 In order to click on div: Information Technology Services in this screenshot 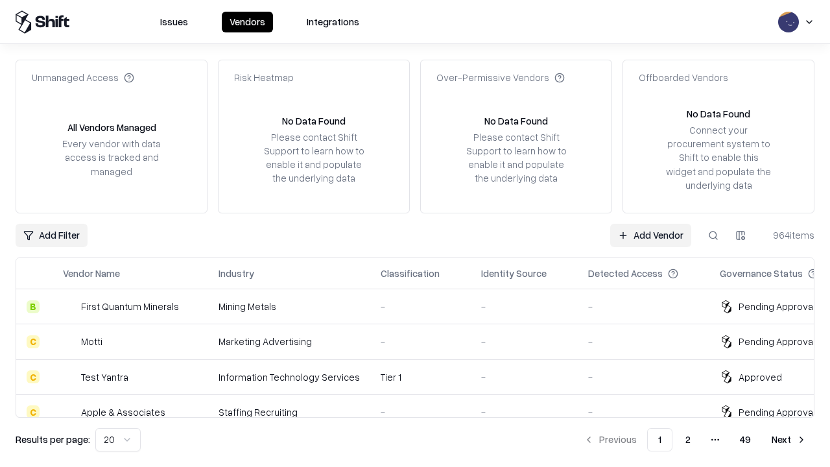, I will do `click(289, 377)`.